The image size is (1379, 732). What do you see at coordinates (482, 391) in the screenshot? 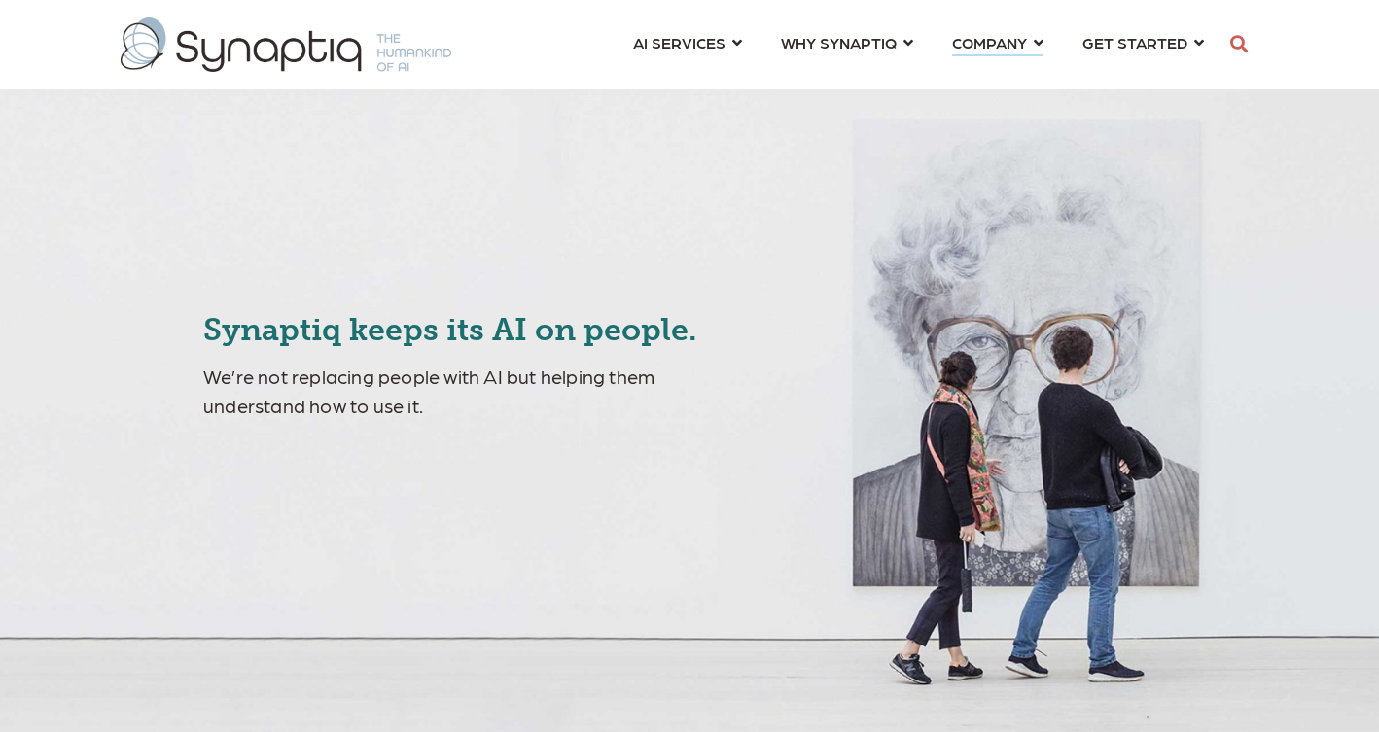
I see `p: We’re not replacing people with AI but helping them understand how to use it.` at bounding box center [482, 391].